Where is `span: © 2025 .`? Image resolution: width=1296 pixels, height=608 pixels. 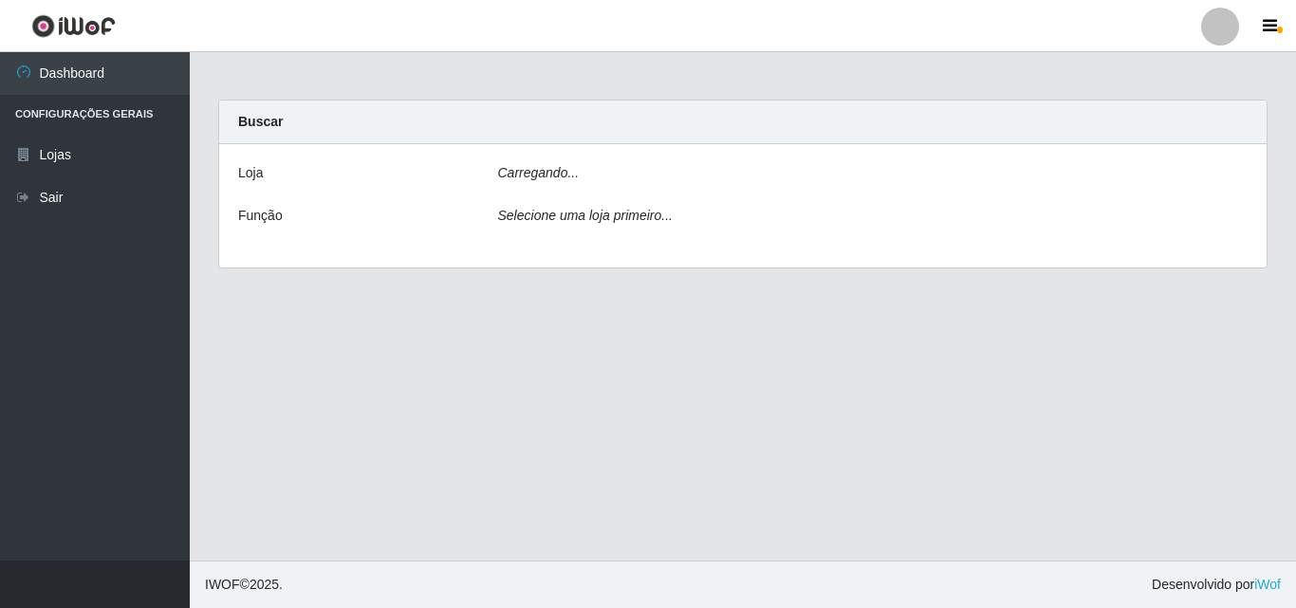 span: © 2025 . is located at coordinates (244, 585).